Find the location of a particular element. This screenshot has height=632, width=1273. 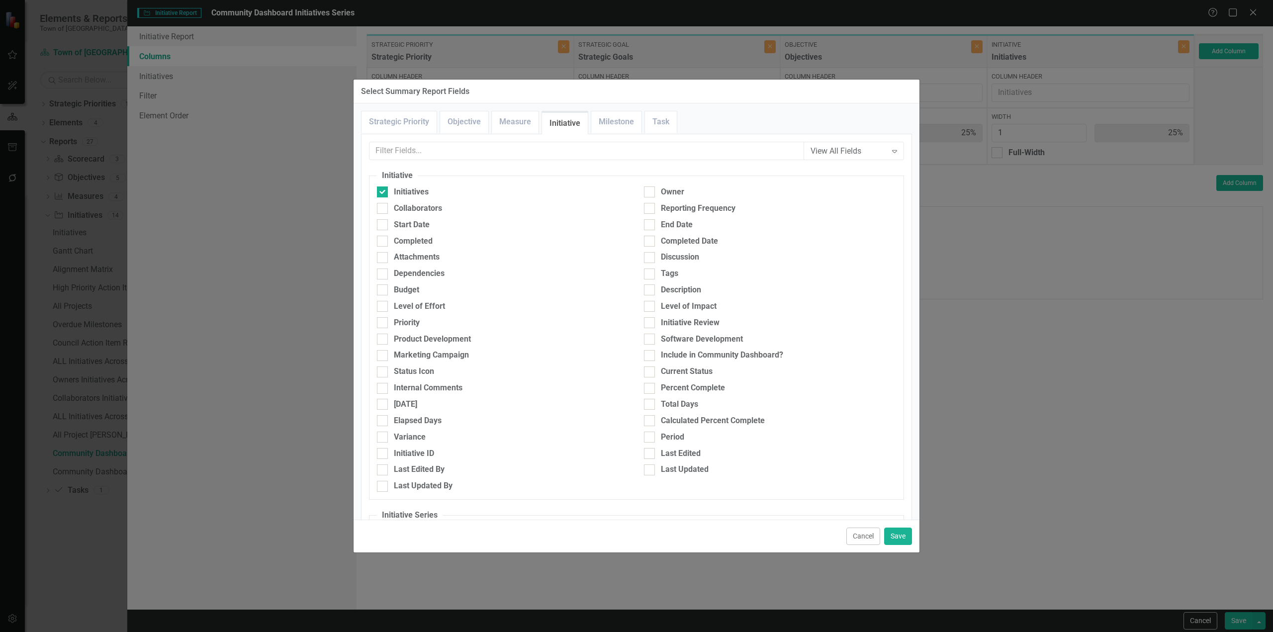

legend: Initiative Series is located at coordinates (410, 515).